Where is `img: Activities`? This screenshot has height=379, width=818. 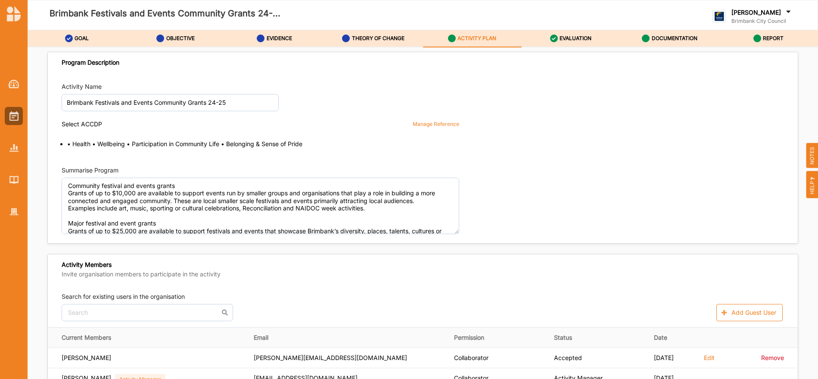 img: Activities is located at coordinates (14, 116).